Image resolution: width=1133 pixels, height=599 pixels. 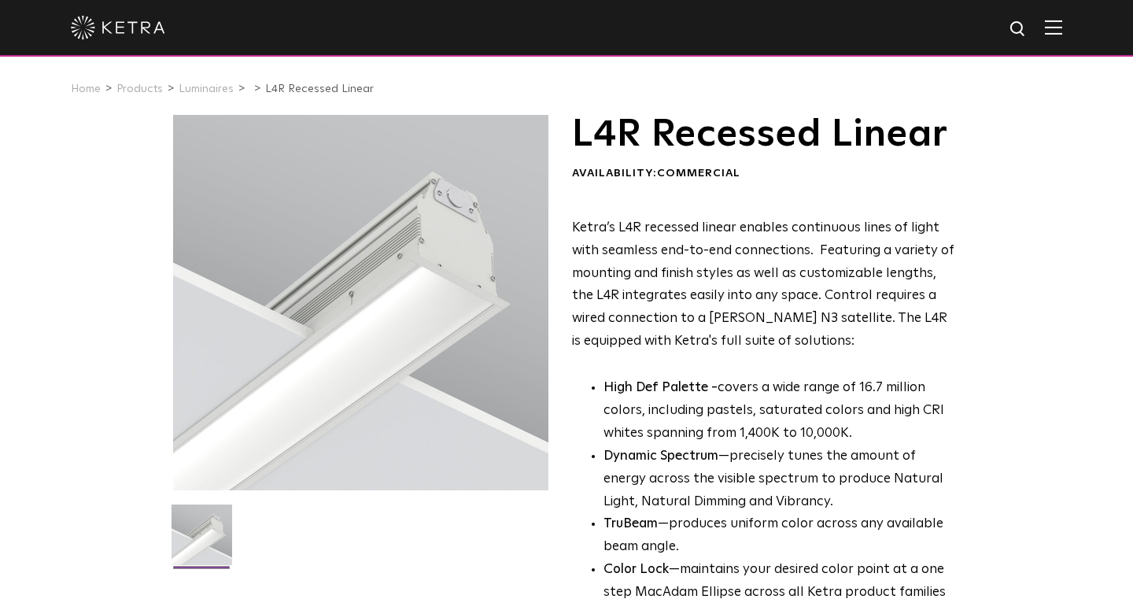 I want to click on li: —precisely tunes the amount of energy across the visible spectrum to produce Natural Light, Natur..., so click(x=779, y=479).